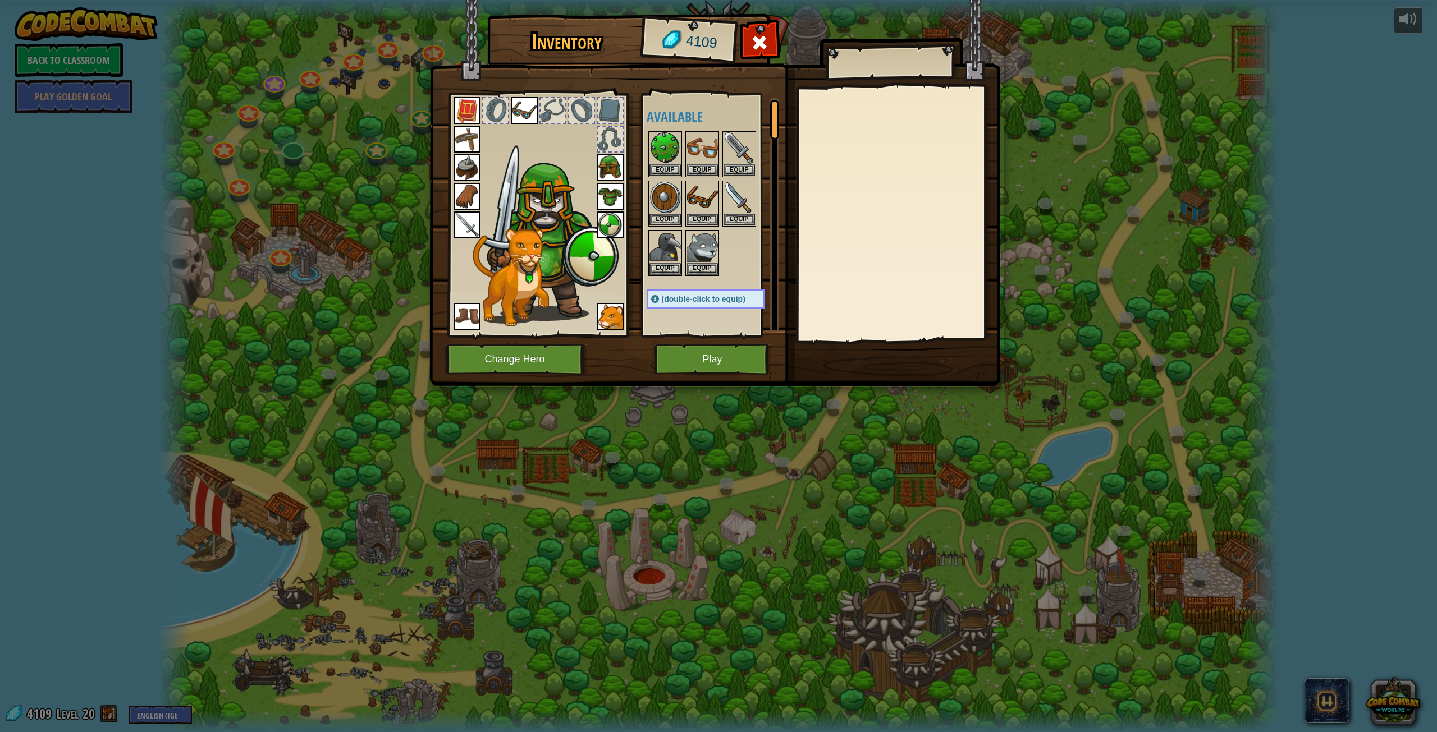 The width and height of the screenshot is (1437, 732). I want to click on span: 4109, so click(701, 42).